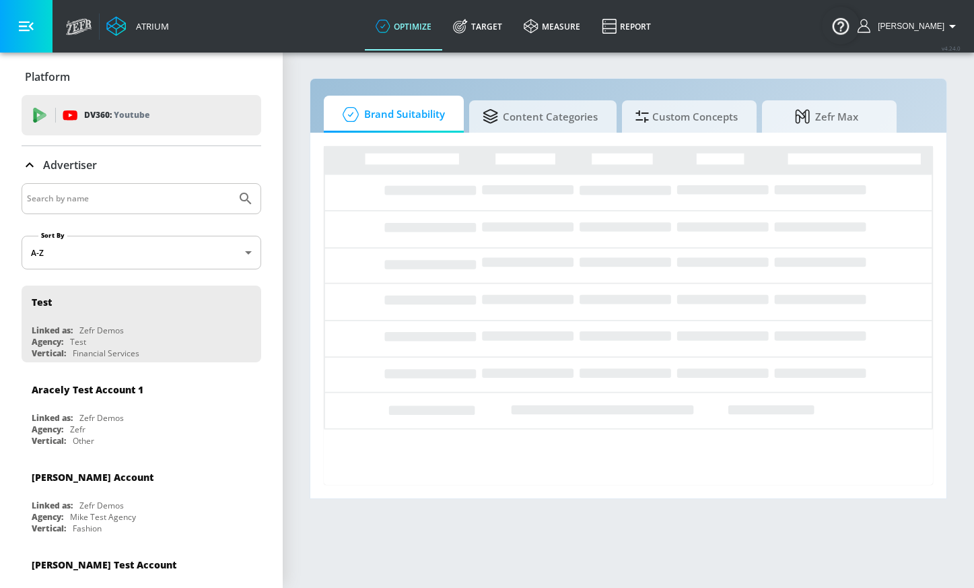  What do you see at coordinates (53, 235) in the screenshot?
I see `label: Sort By` at bounding box center [53, 235].